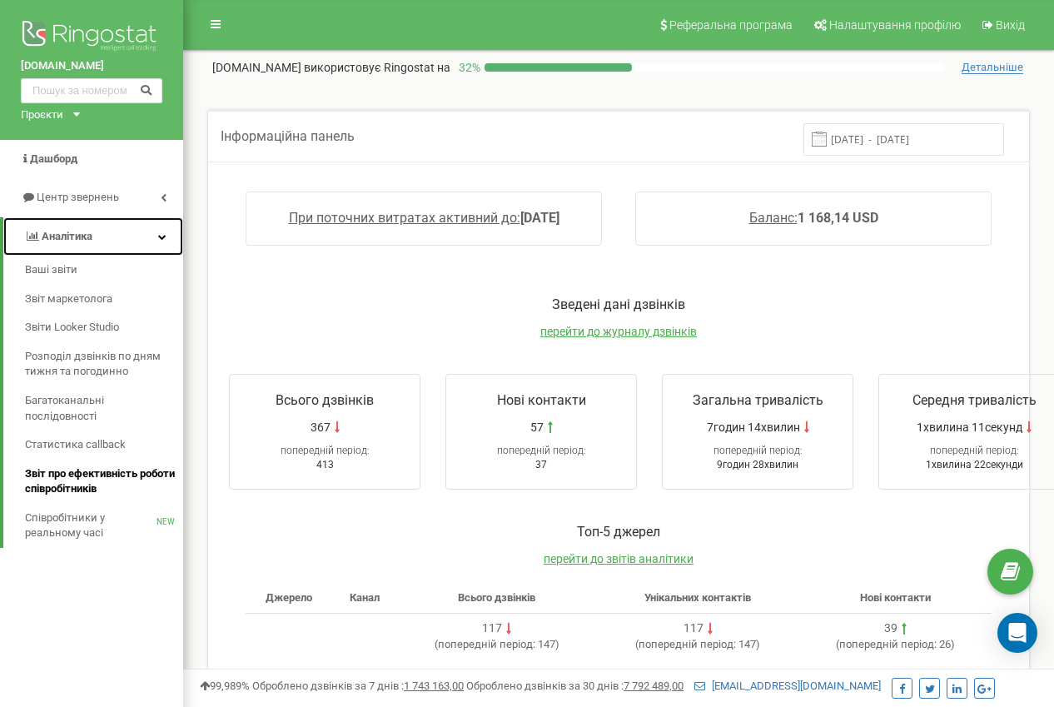  What do you see at coordinates (619, 559) in the screenshot?
I see `a: перейти до звітів аналітики` at bounding box center [619, 559].